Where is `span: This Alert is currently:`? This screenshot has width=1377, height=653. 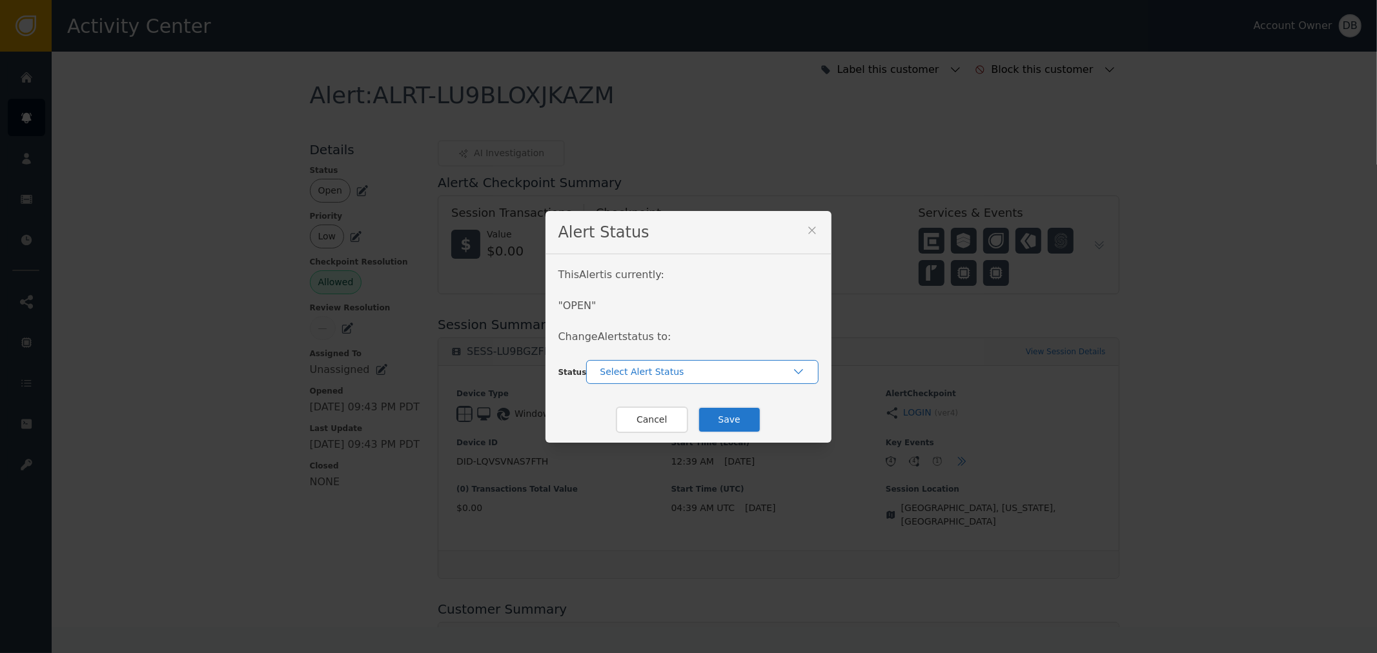 span: This Alert is currently: is located at coordinates (611, 274).